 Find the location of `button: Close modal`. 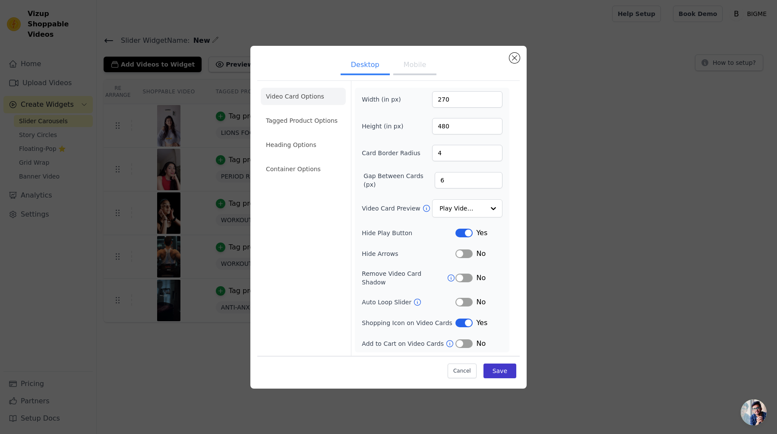

button: Close modal is located at coordinates (515, 58).